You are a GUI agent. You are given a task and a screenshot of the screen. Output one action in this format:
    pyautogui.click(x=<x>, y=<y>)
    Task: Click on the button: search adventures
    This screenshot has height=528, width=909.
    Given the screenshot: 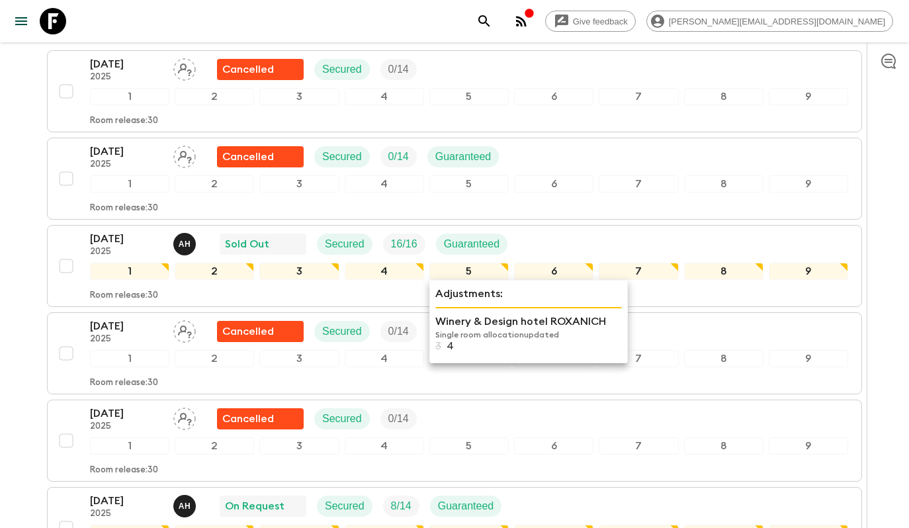 What is the action you would take?
    pyautogui.click(x=485, y=21)
    